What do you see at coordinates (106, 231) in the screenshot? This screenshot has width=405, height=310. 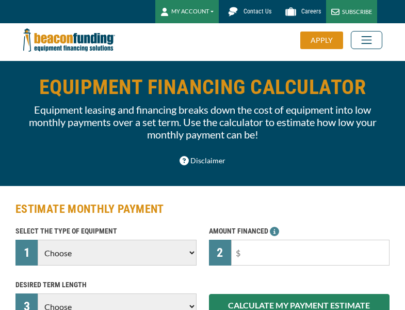 I see `p: SELECT THE TYPE OF EQUIPMENT` at bounding box center [106, 231].